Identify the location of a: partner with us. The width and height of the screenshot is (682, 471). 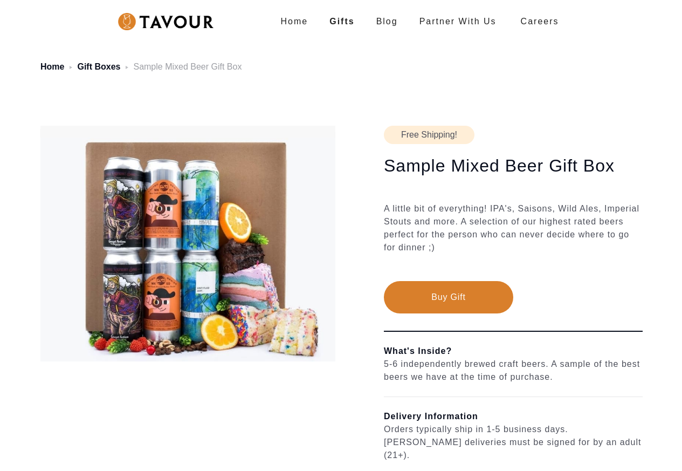
(458, 22).